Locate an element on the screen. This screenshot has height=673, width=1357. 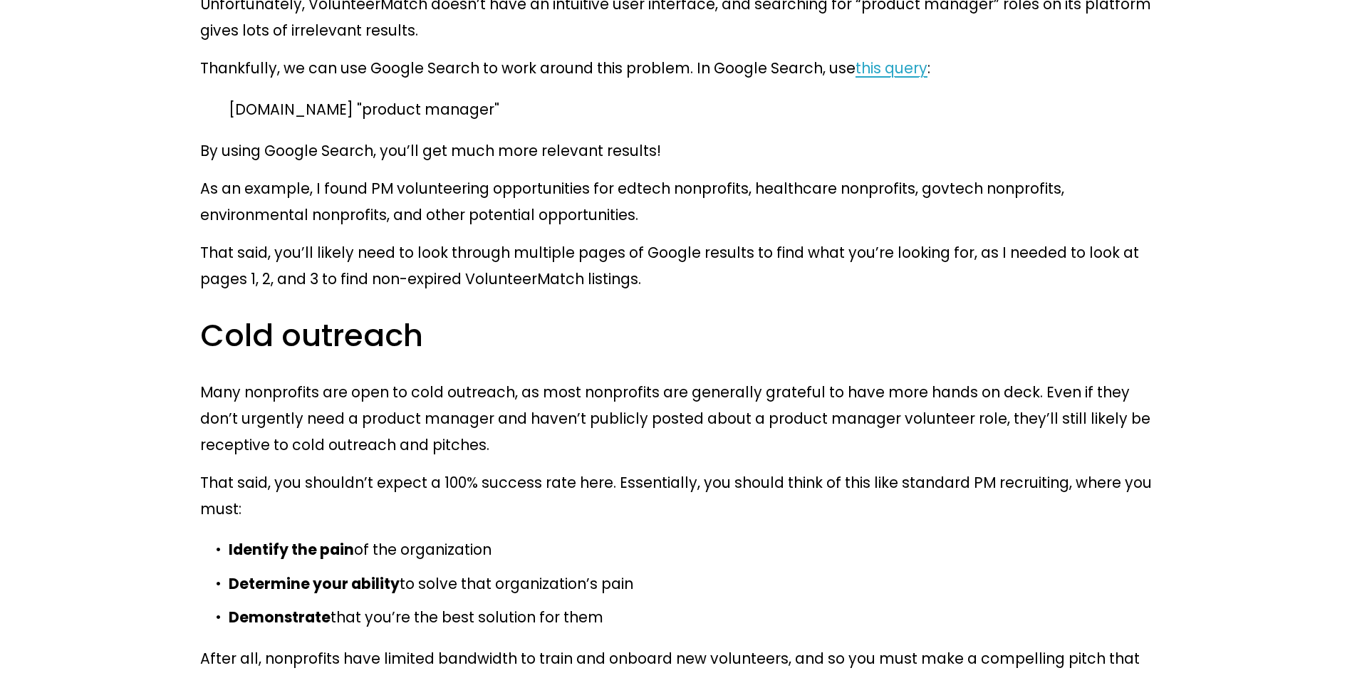
p: of the organization is located at coordinates (692, 549).